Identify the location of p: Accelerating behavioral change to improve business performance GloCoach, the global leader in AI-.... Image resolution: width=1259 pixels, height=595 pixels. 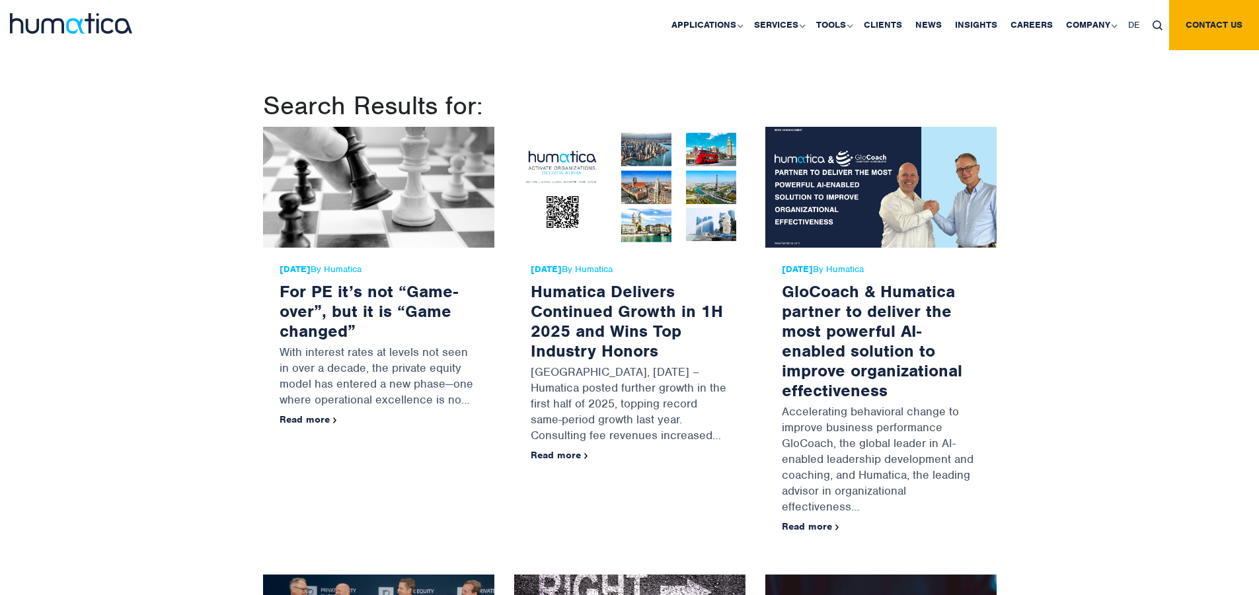
(881, 461).